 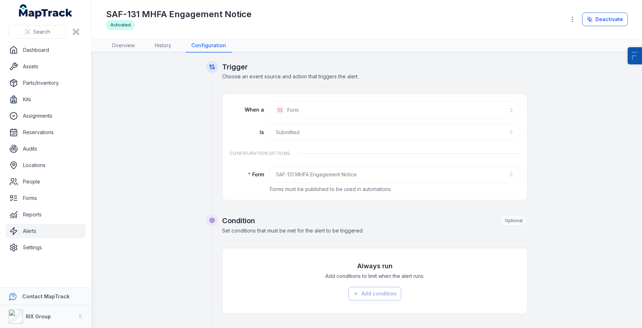 I want to click on div: Optional, so click(x=514, y=221).